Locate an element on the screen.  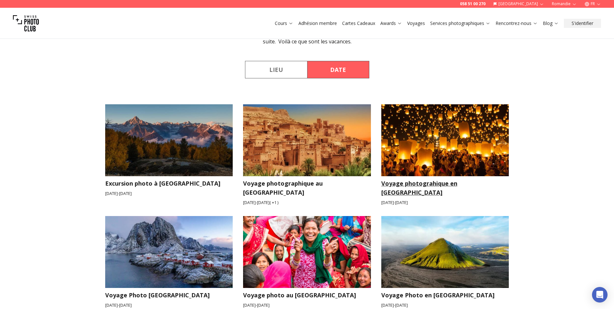
a: Cours is located at coordinates (284, 23).